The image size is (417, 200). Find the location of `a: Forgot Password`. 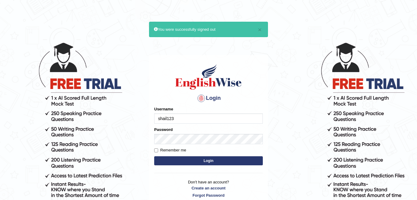

a: Forgot Password is located at coordinates (209, 195).